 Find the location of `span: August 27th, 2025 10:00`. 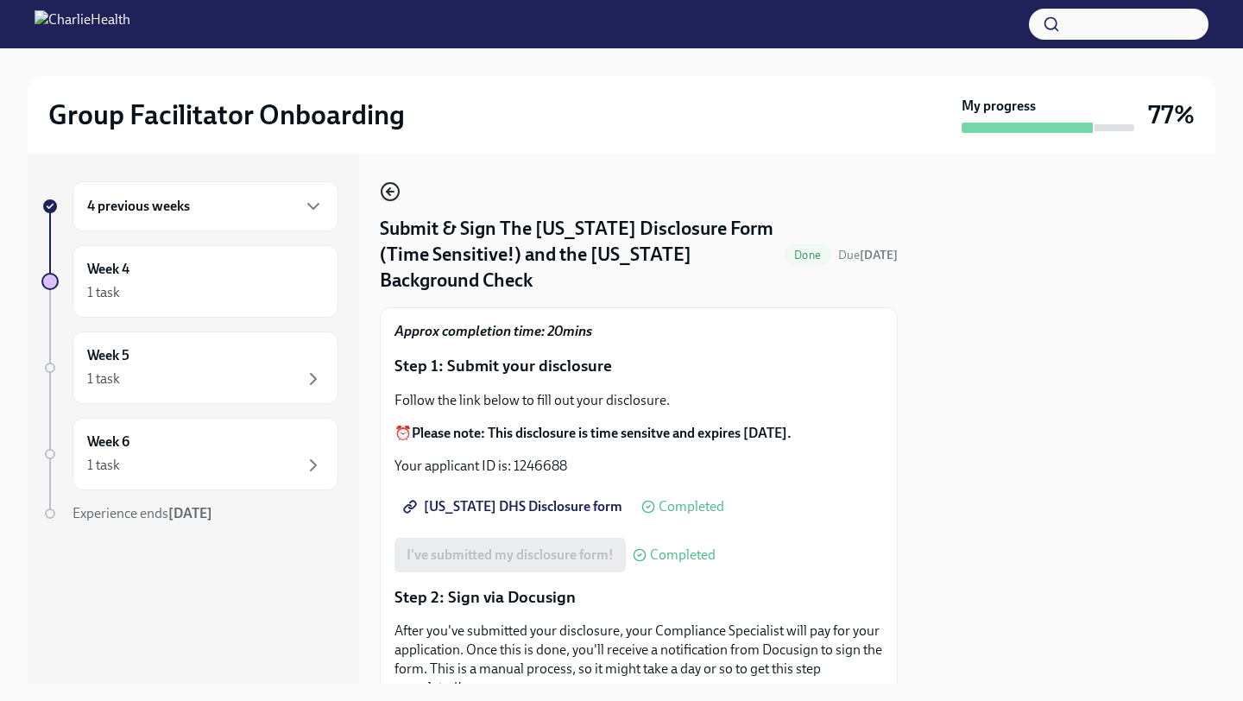

span: August 27th, 2025 10:00 is located at coordinates (867, 255).